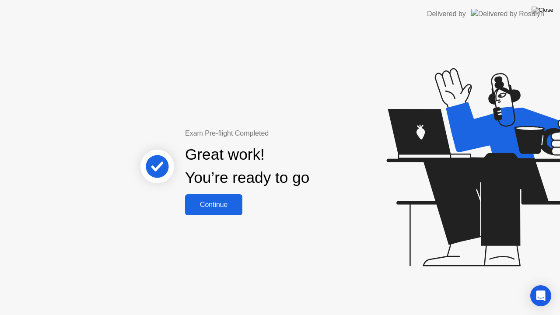 This screenshot has width=560, height=315. Describe the element at coordinates (541, 296) in the screenshot. I see `div: Open Intercom Messenger` at that location.